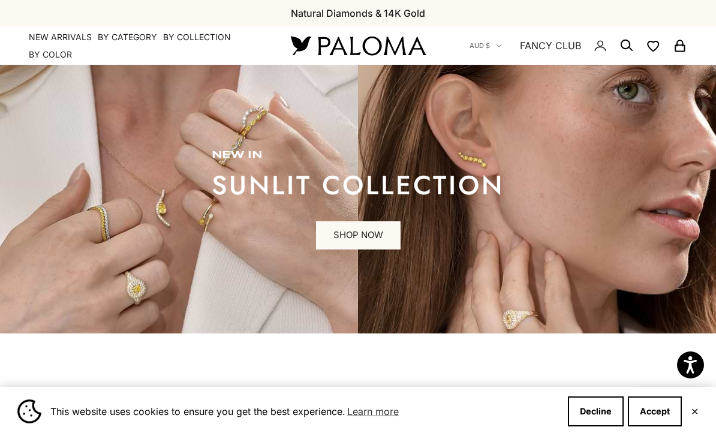  Describe the element at coordinates (358, 13) in the screenshot. I see `p: Natural Diamonds & 14K Gold` at that location.